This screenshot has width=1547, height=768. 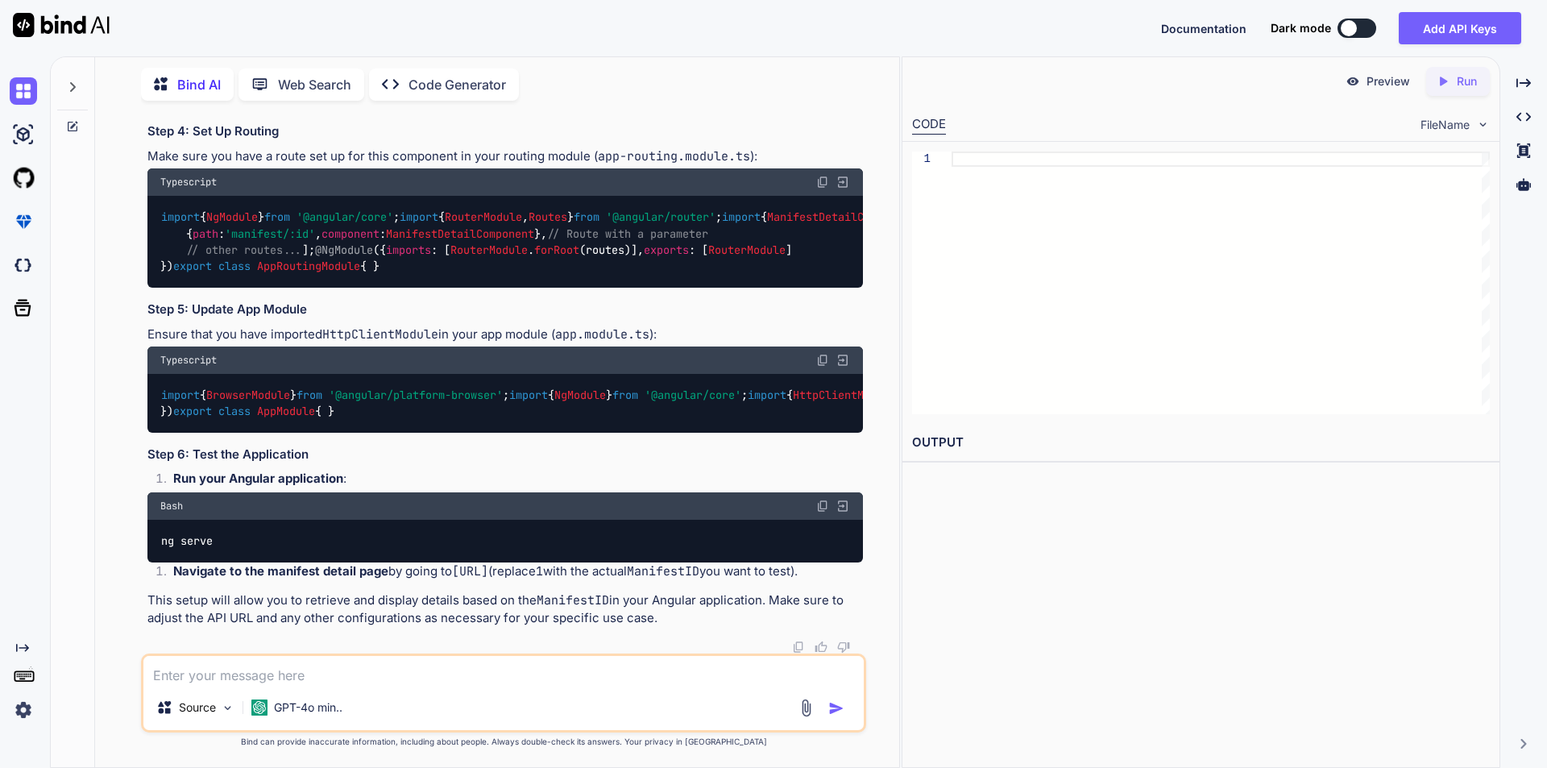 I want to click on code: app-routing.module.ts, so click(x=674, y=156).